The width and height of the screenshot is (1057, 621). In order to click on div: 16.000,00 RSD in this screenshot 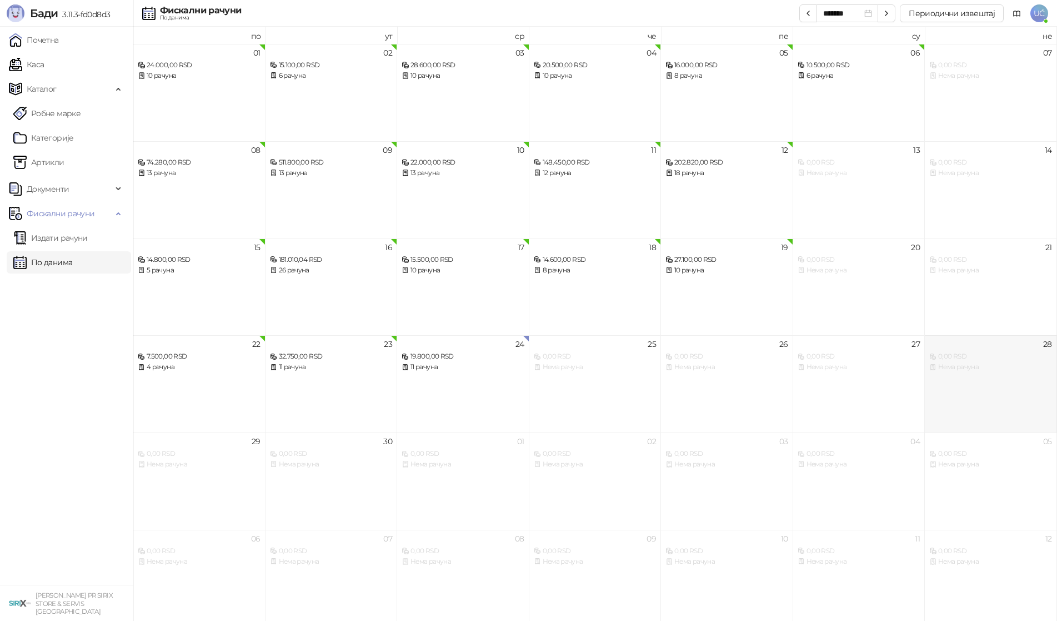, I will do `click(727, 65)`.